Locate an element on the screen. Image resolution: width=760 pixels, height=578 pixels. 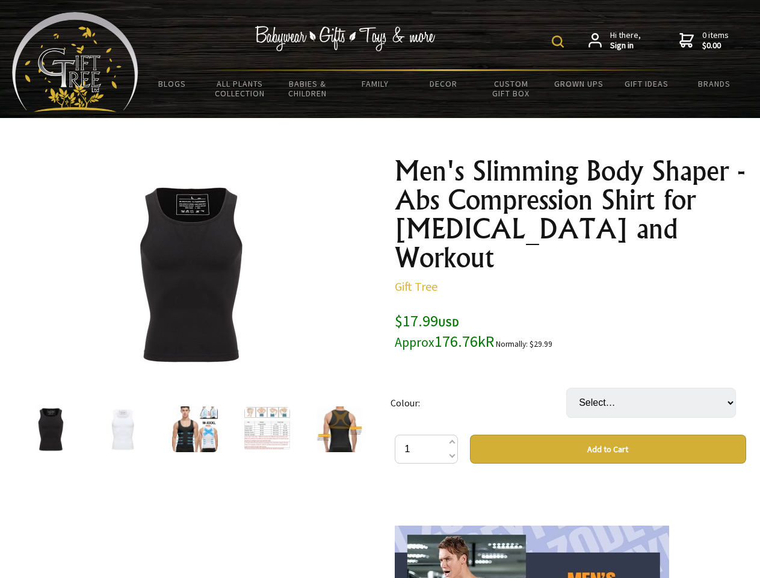
a: All Plants Collection is located at coordinates (240, 88).